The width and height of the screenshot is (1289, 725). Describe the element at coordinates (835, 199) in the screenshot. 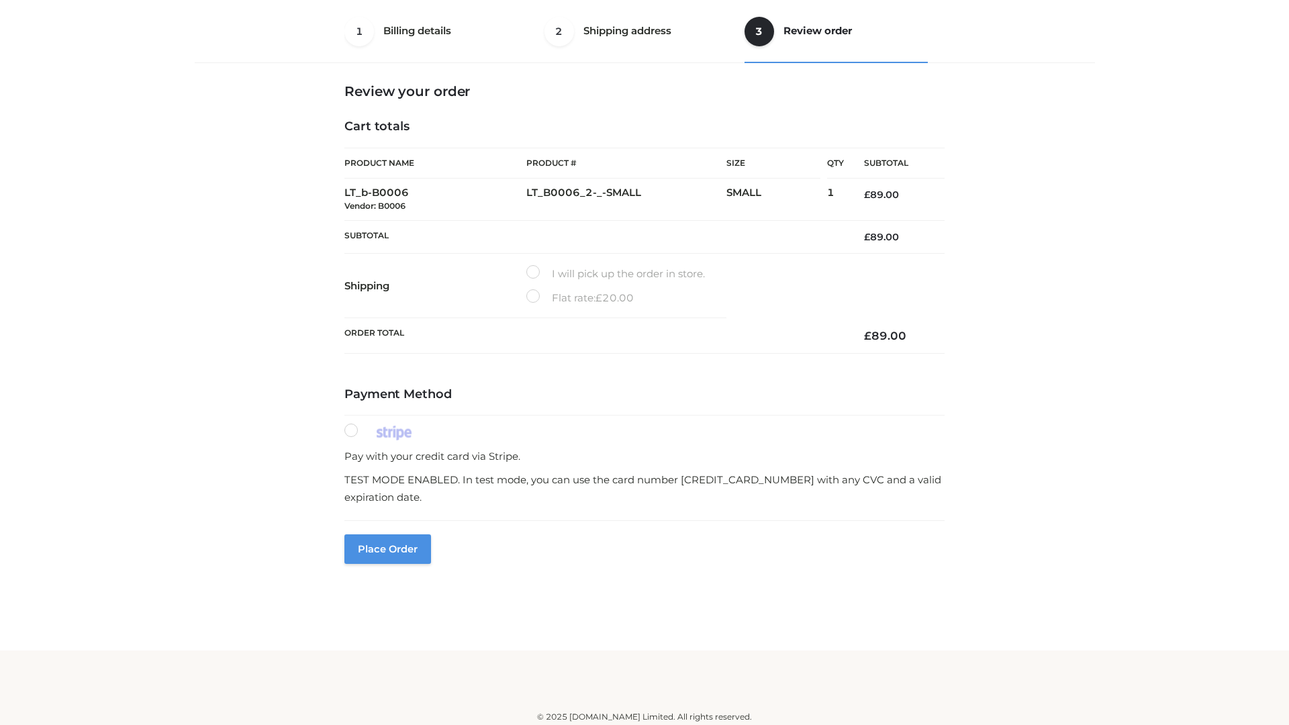

I see `td: 1` at that location.